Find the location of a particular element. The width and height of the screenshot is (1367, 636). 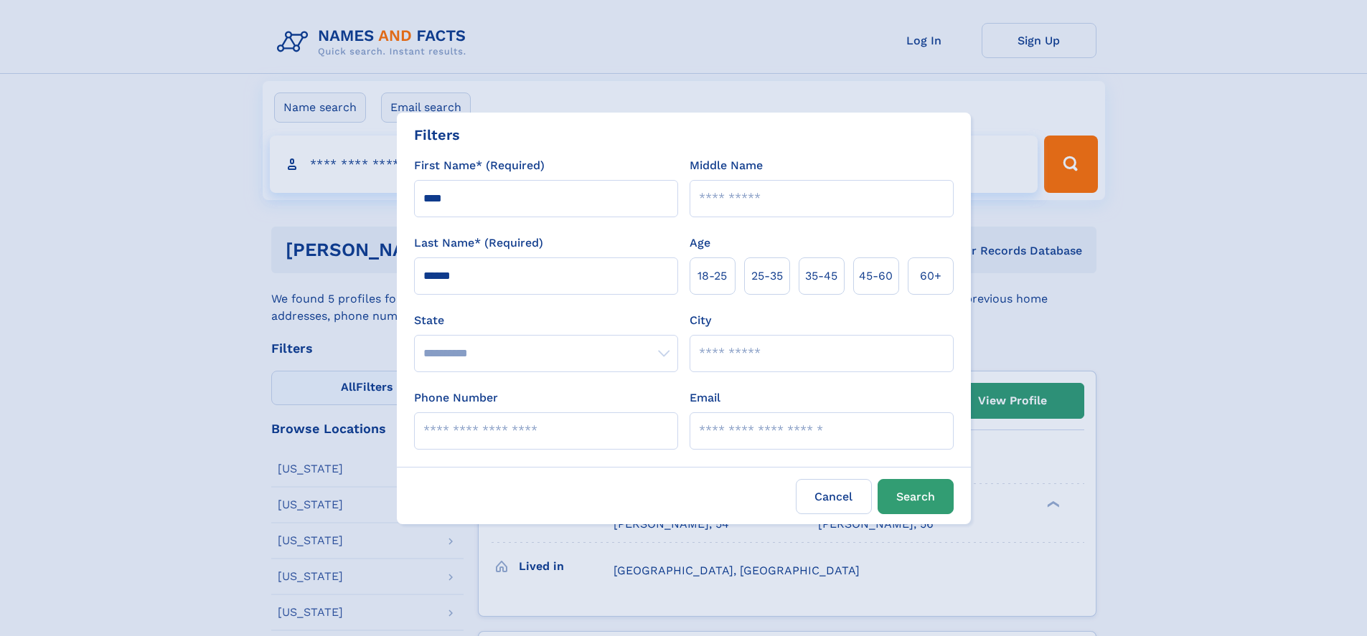

label: State is located at coordinates (546, 321).